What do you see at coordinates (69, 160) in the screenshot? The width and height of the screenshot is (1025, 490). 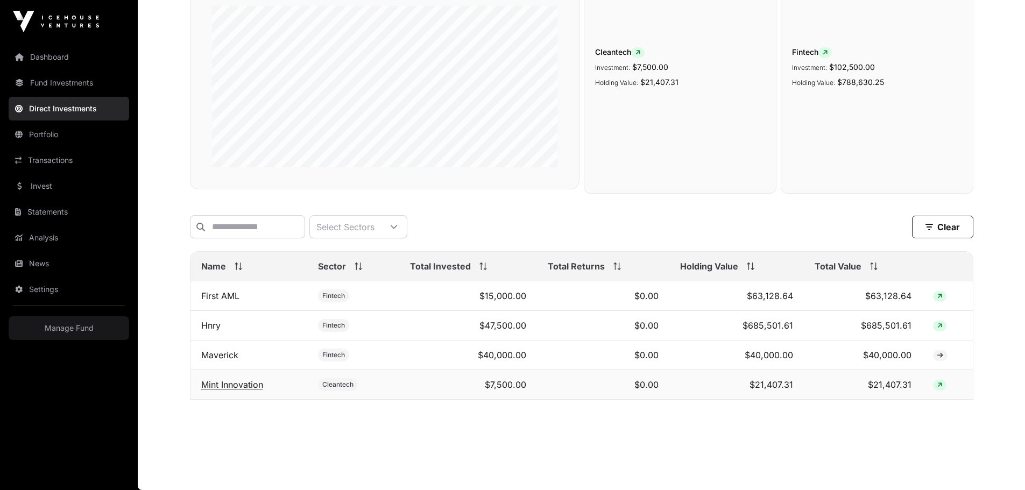 I see `a: Transactions` at bounding box center [69, 160].